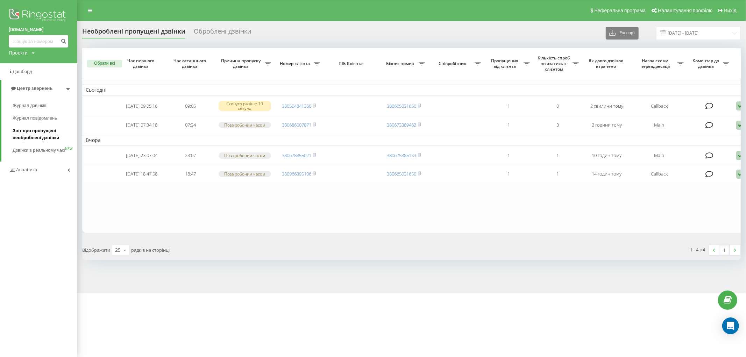 This screenshot has width=746, height=357. I want to click on a: Журнал дзвінків, so click(45, 106).